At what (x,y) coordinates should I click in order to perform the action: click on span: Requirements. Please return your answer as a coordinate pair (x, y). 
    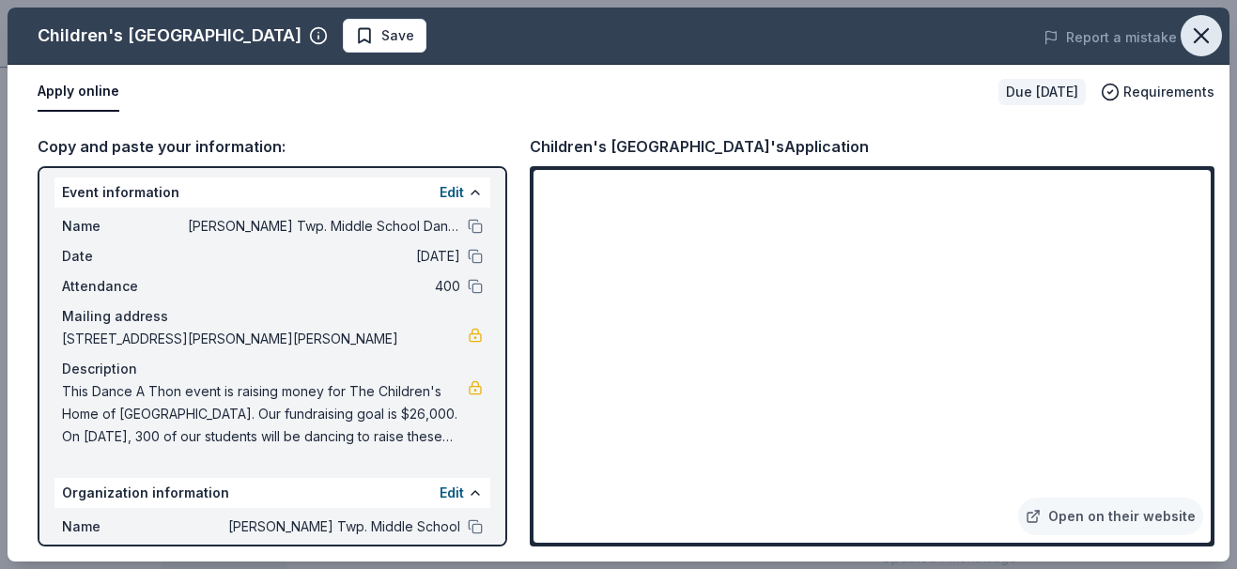
    Looking at the image, I should click on (1168, 92).